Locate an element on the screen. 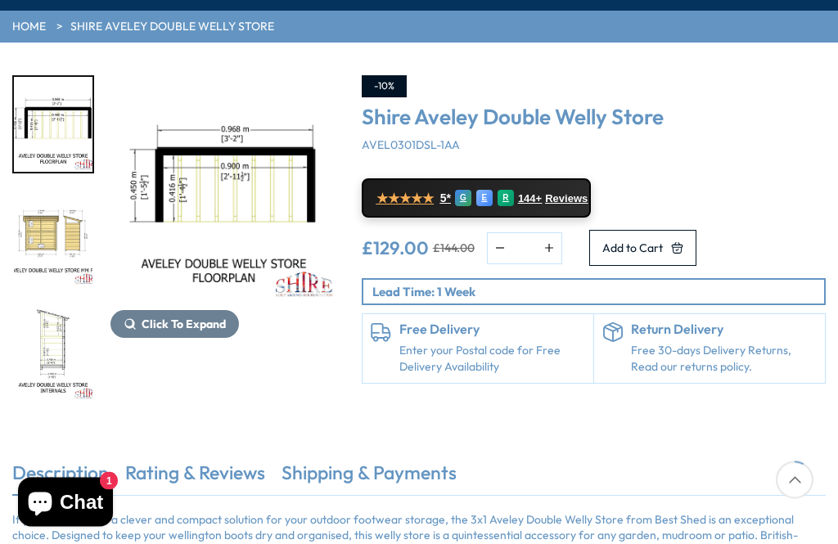  div: 4 / 12 is located at coordinates (53, 354).